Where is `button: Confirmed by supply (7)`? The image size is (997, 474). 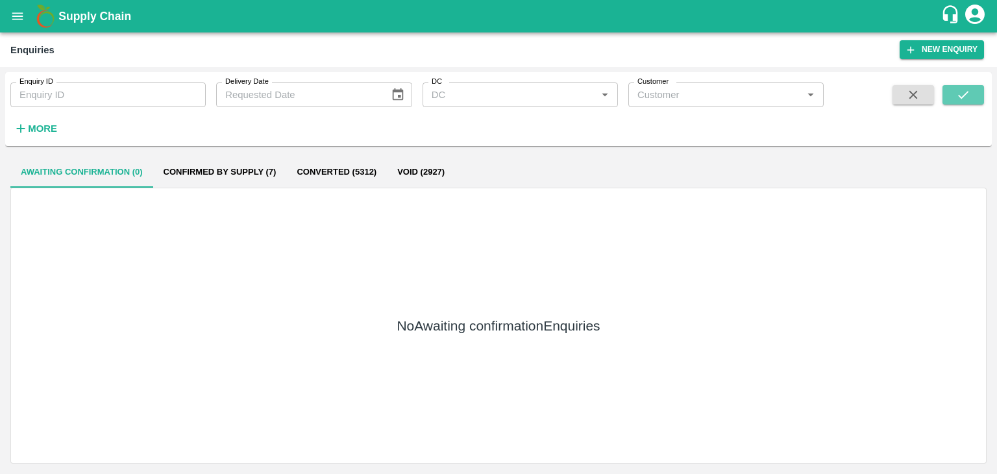
button: Confirmed by supply (7) is located at coordinates (220, 172).